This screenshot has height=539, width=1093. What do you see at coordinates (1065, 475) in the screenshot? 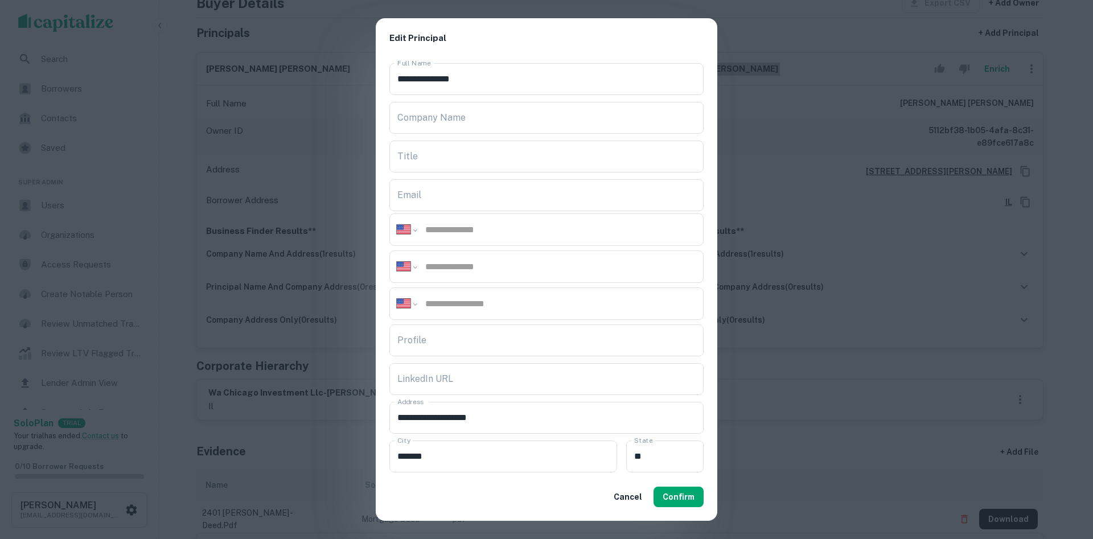
I see `div: Chat Widget` at bounding box center [1065, 475].